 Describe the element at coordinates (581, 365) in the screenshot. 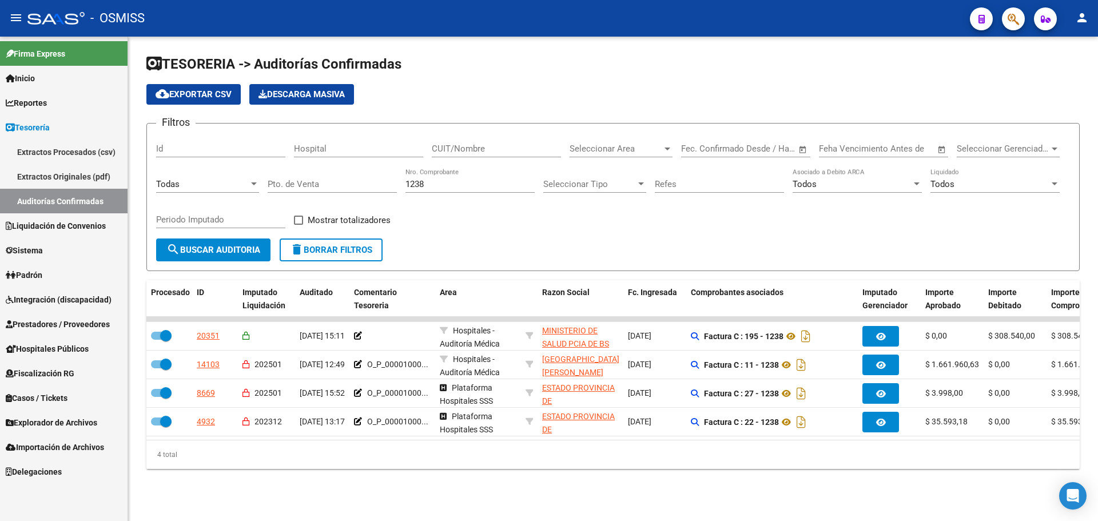

I see `div: - 30999275474` at that location.